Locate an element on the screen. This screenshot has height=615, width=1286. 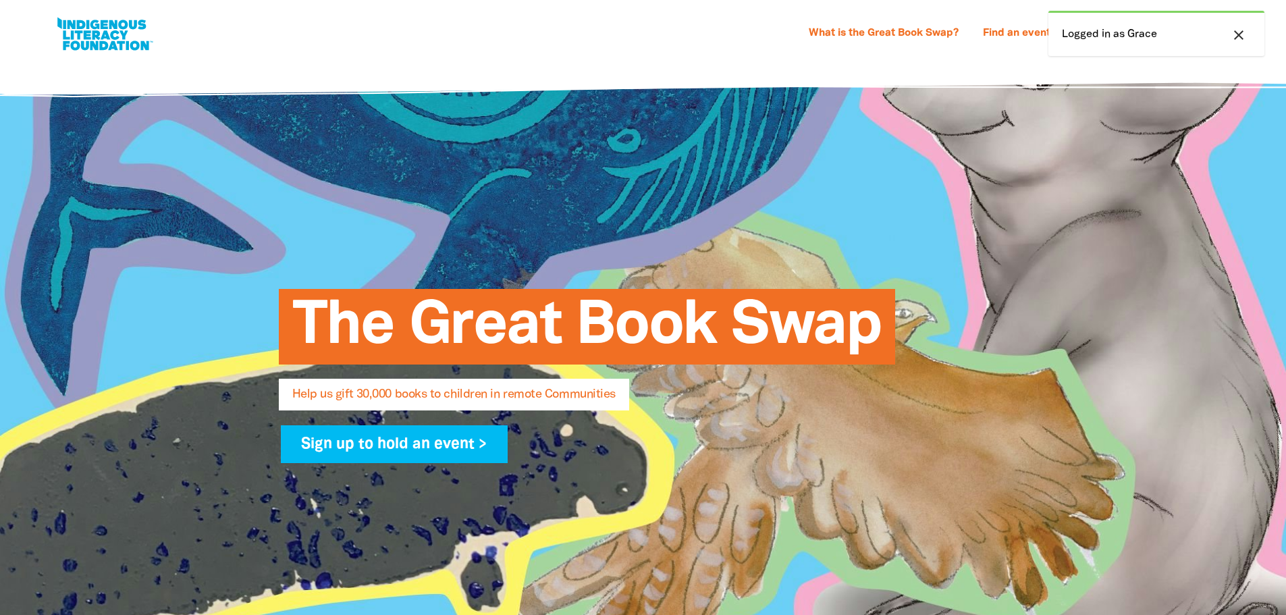
div: Logged in as Grace is located at coordinates (1156, 33).